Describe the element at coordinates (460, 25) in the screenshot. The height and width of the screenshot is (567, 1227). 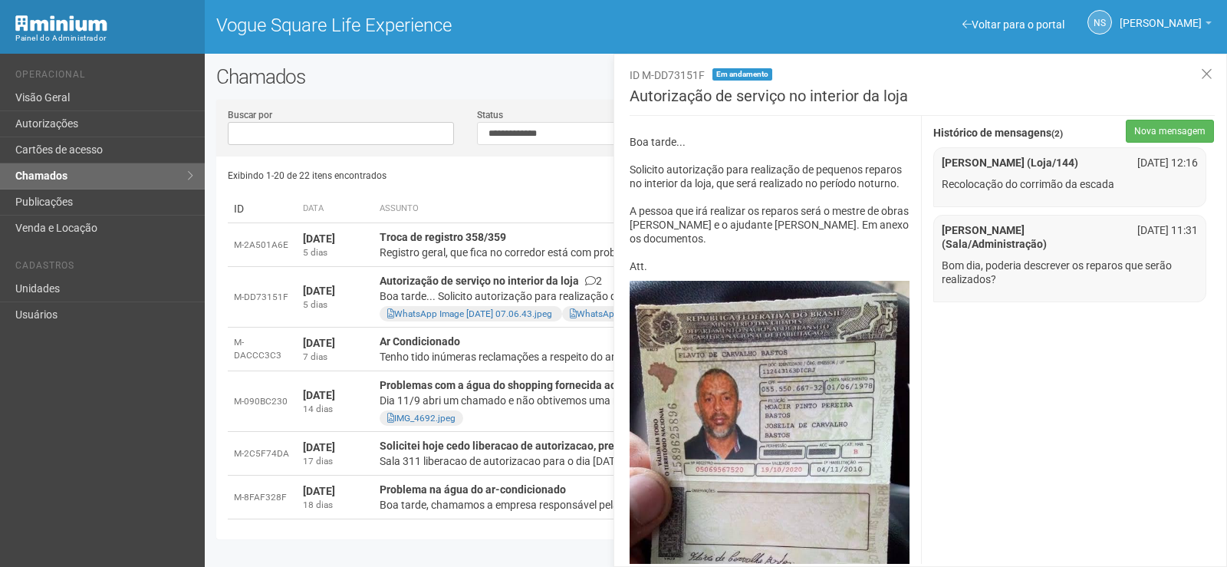
I see `h1: Vogue Square Life Experience` at that location.